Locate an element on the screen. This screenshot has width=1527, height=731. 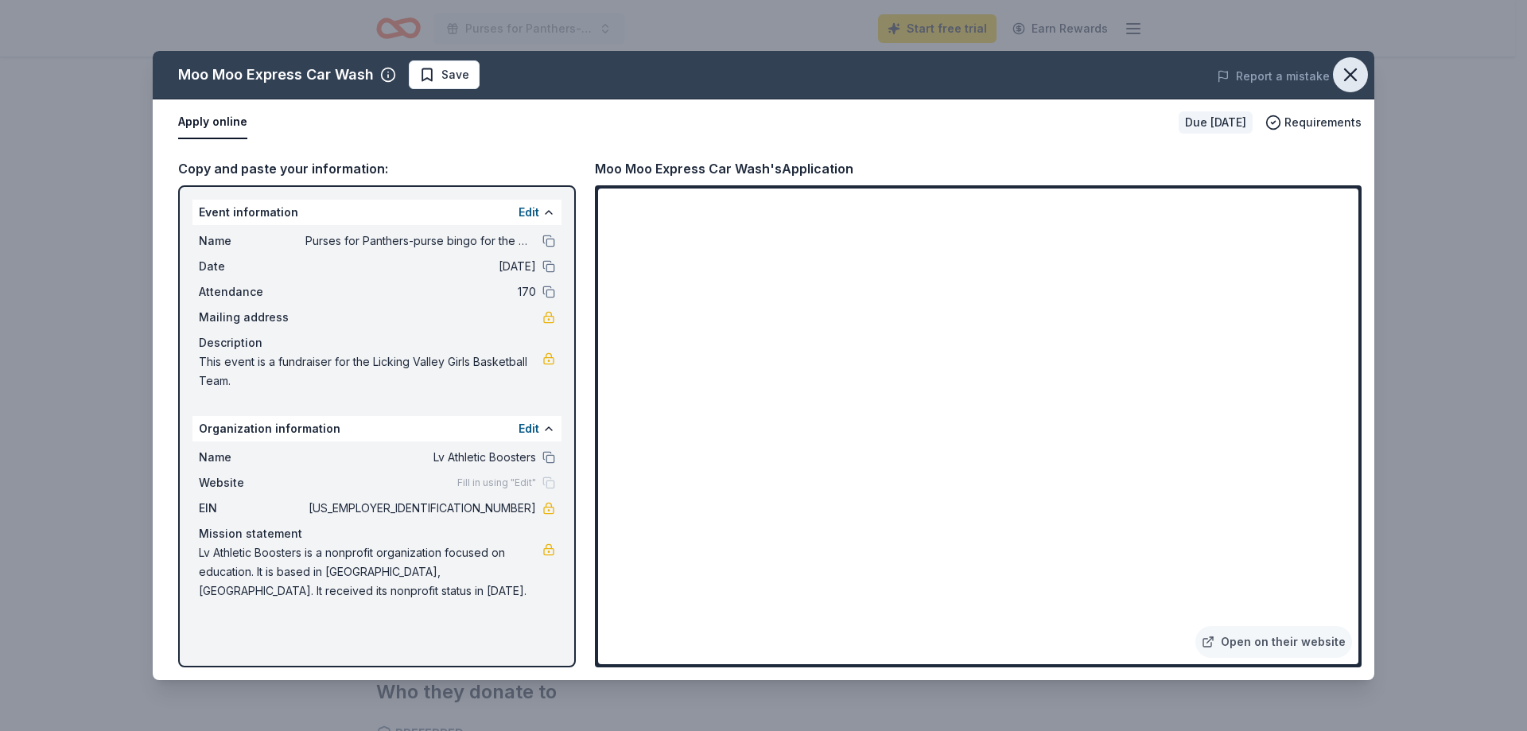
span: Attendance is located at coordinates (252, 292).